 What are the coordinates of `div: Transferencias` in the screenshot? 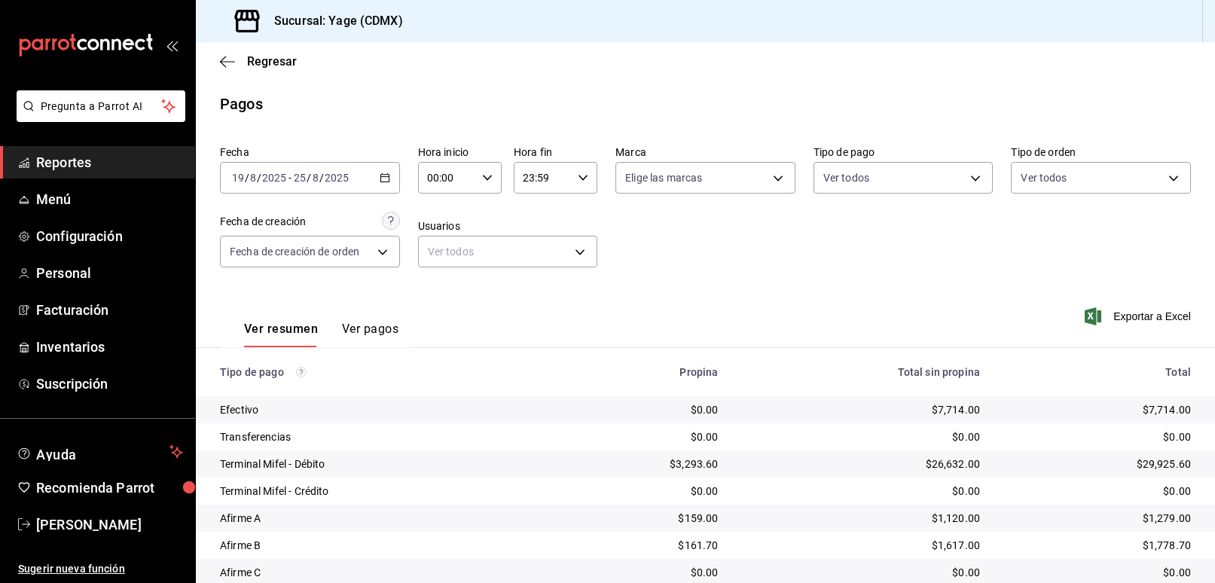 It's located at (380, 437).